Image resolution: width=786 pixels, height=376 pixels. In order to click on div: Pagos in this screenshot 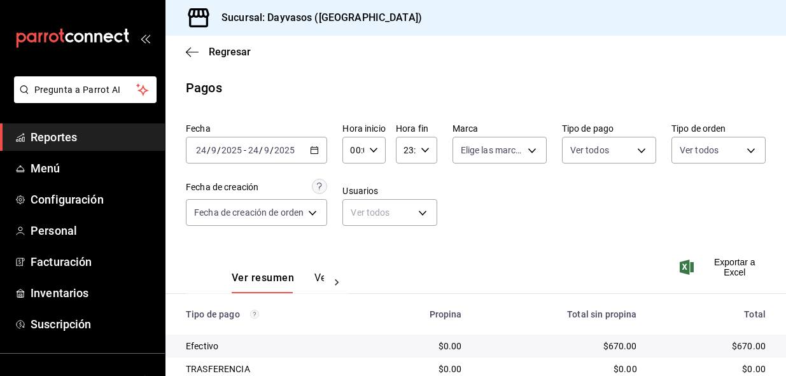, I will do `click(204, 88)`.